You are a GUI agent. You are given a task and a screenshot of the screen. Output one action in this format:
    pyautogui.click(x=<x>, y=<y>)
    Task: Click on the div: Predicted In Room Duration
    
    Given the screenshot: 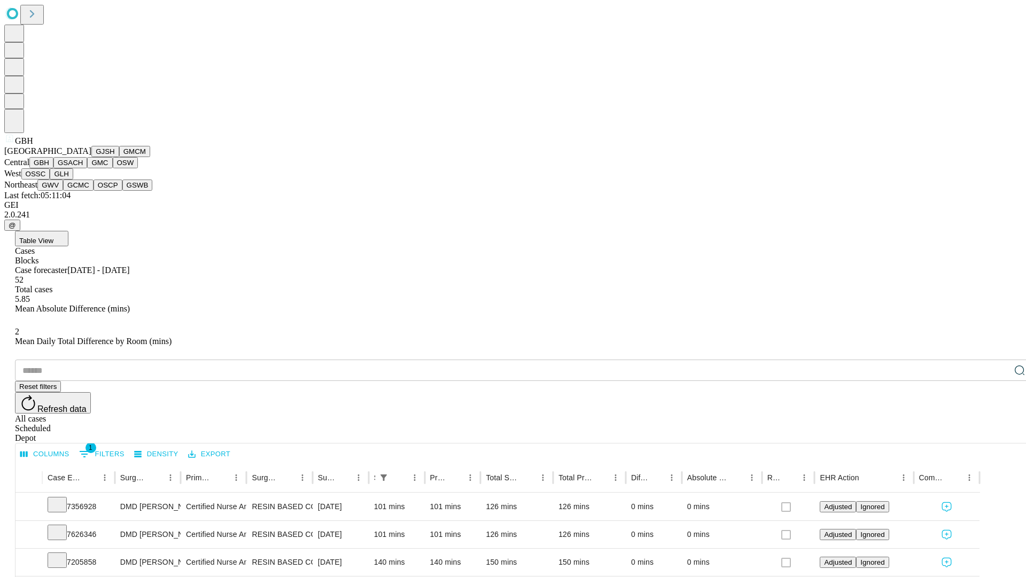 What is the action you would take?
    pyautogui.click(x=439, y=478)
    